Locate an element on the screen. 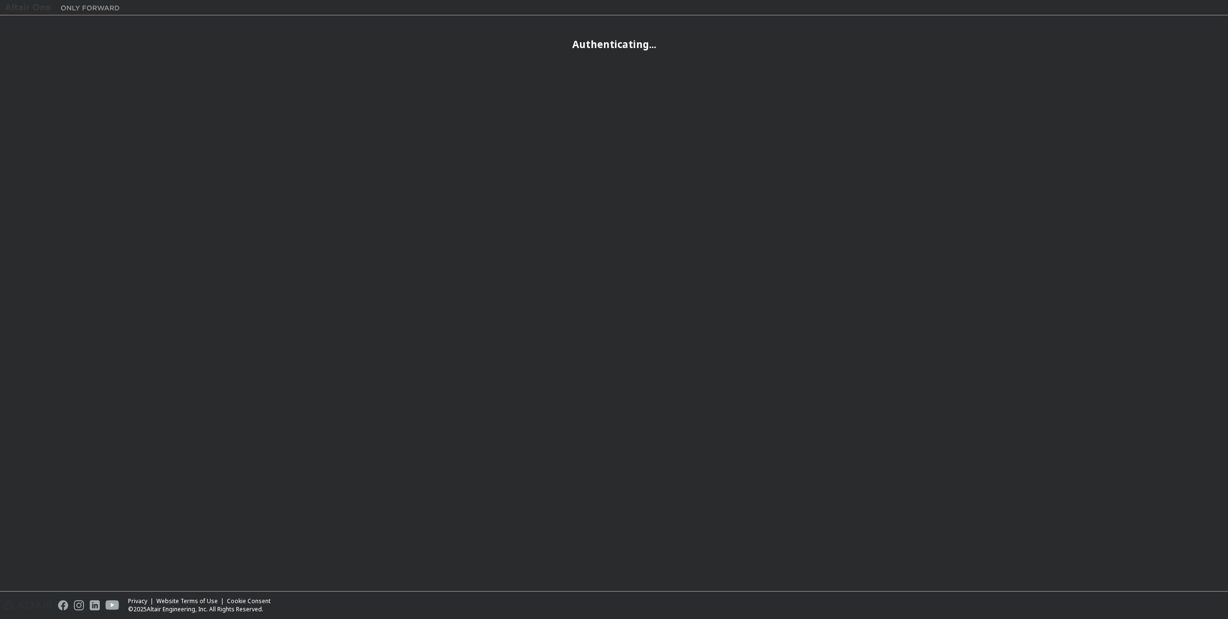  div: Privacy is located at coordinates (142, 601).